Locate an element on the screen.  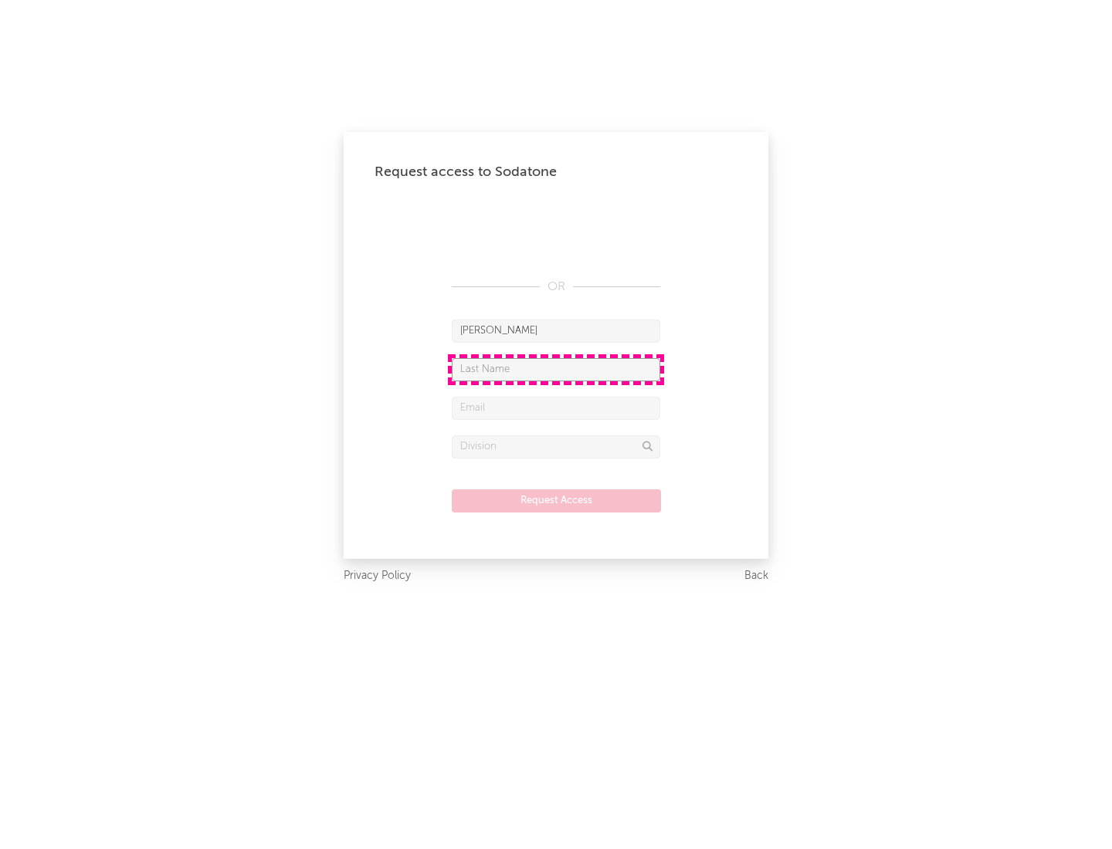
input: Division is located at coordinates (556, 447).